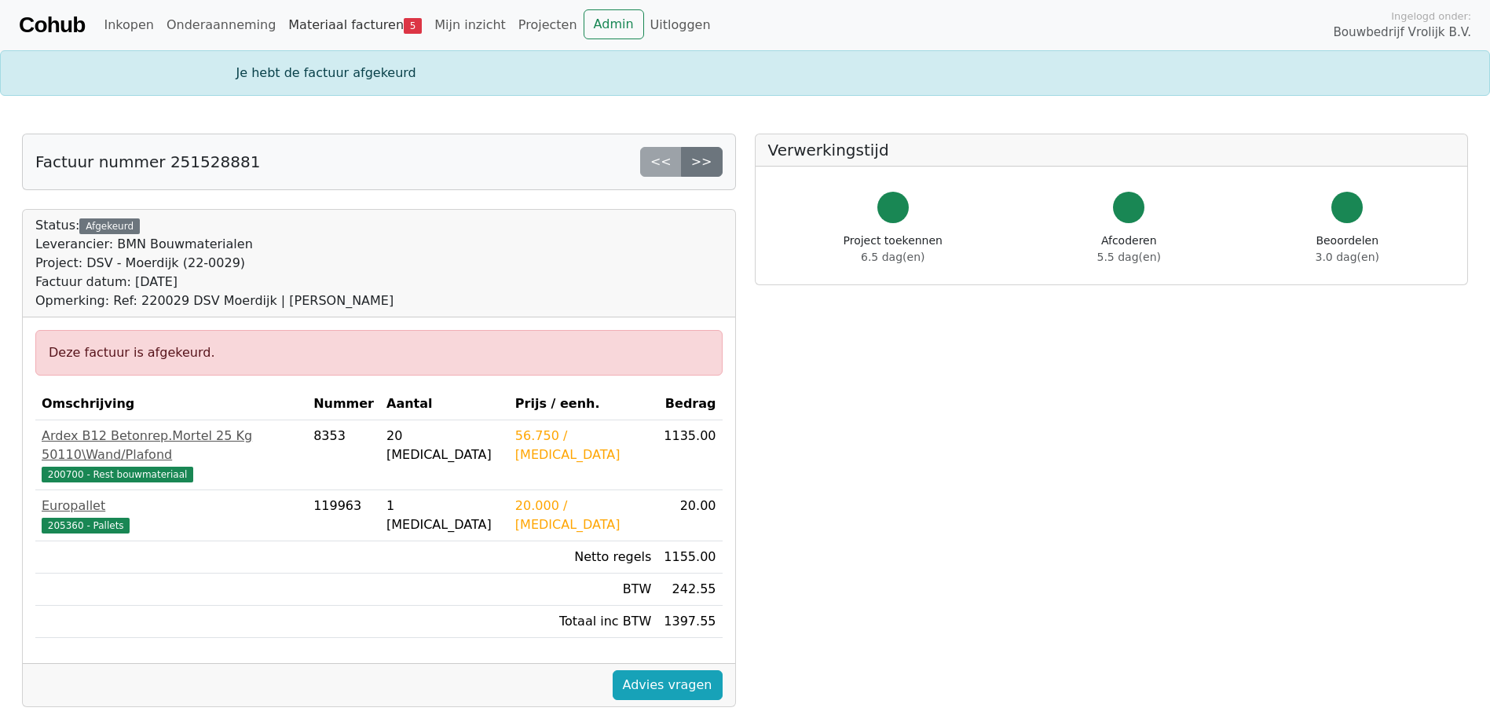  I want to click on a: Materiaal facturen5, so click(355, 25).